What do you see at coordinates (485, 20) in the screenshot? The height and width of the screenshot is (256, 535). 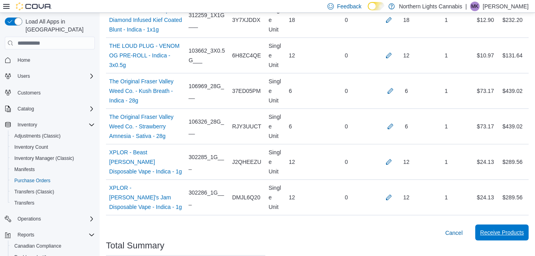 I see `div: $12.90` at bounding box center [485, 20].